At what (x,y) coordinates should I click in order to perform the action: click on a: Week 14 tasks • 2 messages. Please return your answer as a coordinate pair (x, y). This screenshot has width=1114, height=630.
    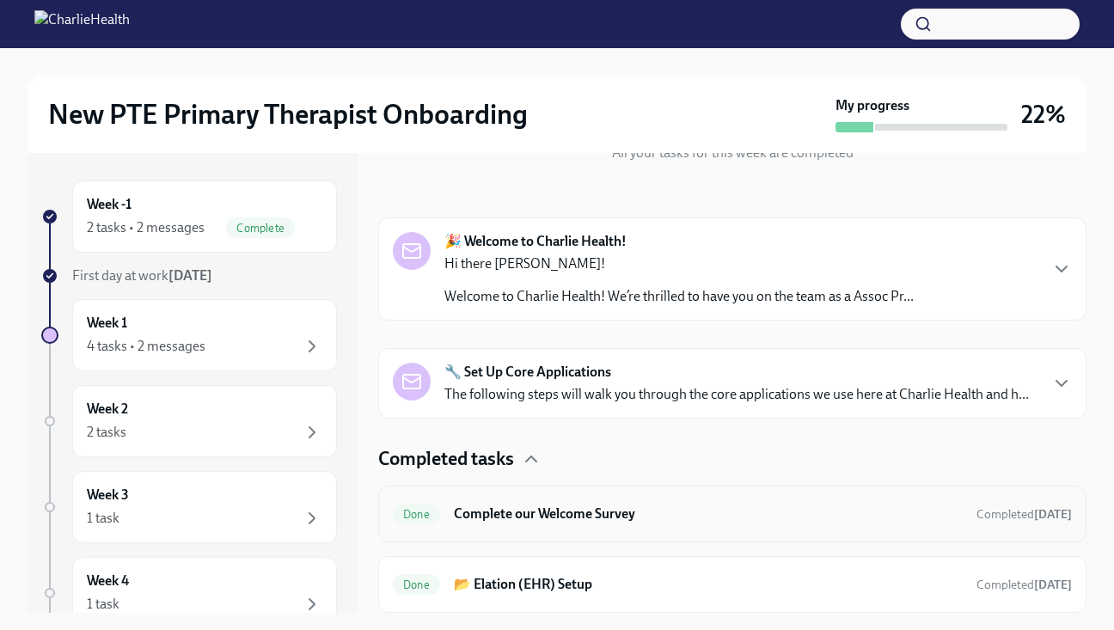
    Looking at the image, I should click on (189, 335).